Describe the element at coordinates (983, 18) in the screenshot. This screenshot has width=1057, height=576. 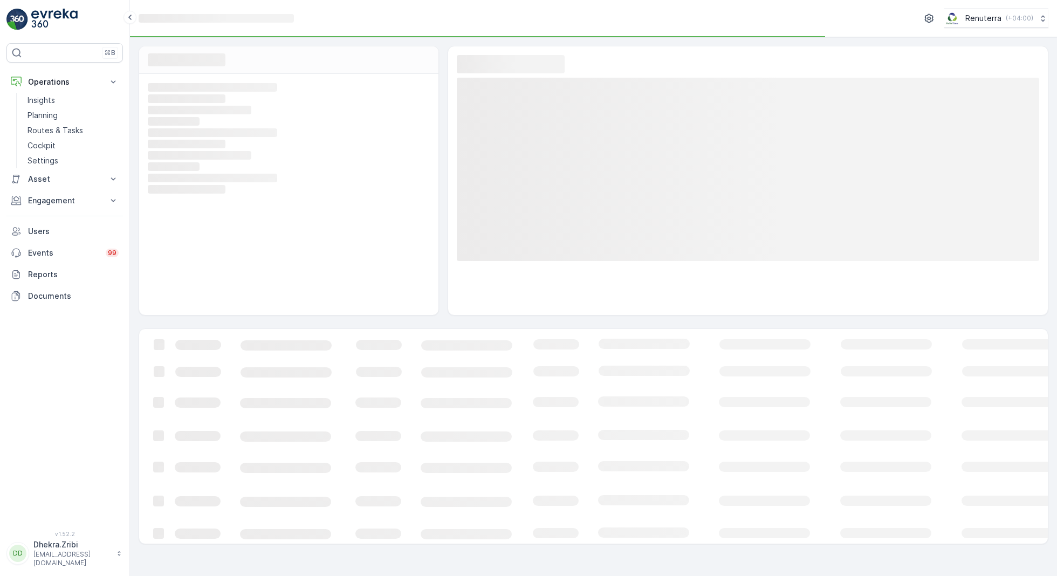
I see `p: Renuterra` at that location.